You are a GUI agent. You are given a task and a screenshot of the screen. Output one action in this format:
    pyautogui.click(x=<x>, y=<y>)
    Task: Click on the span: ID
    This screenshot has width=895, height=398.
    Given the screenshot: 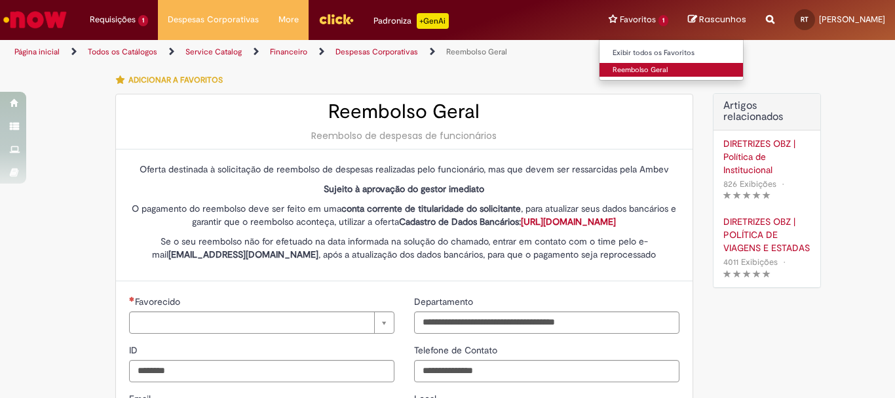 What is the action you would take?
    pyautogui.click(x=134, y=350)
    